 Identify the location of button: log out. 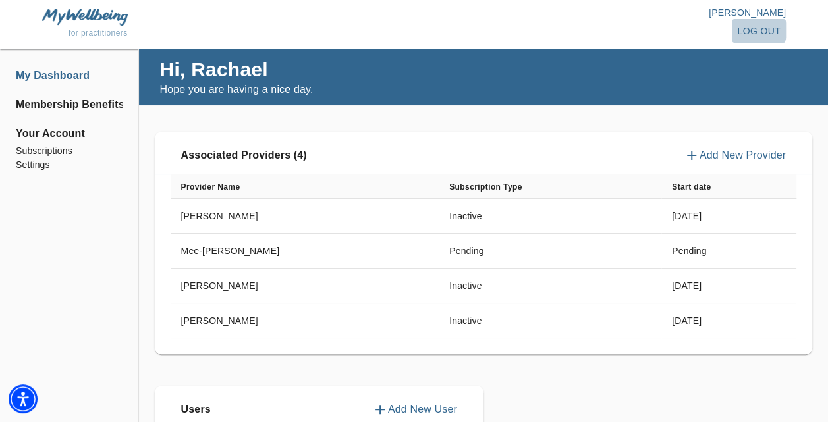
(759, 31).